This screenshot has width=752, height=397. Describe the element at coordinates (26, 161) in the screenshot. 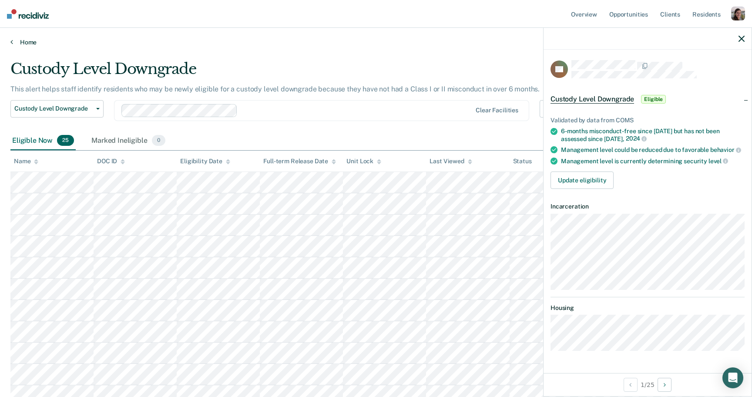

I see `div: Name` at that location.